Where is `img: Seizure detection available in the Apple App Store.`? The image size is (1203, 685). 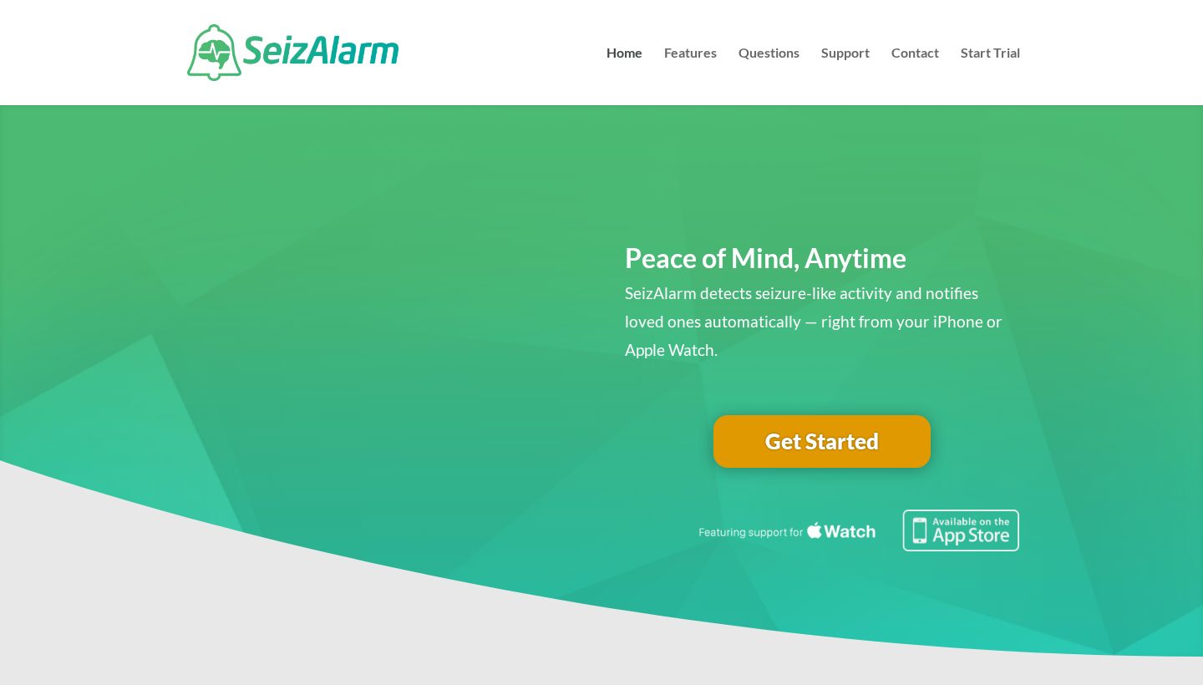 img: Seizure detection available in the Apple App Store. is located at coordinates (858, 531).